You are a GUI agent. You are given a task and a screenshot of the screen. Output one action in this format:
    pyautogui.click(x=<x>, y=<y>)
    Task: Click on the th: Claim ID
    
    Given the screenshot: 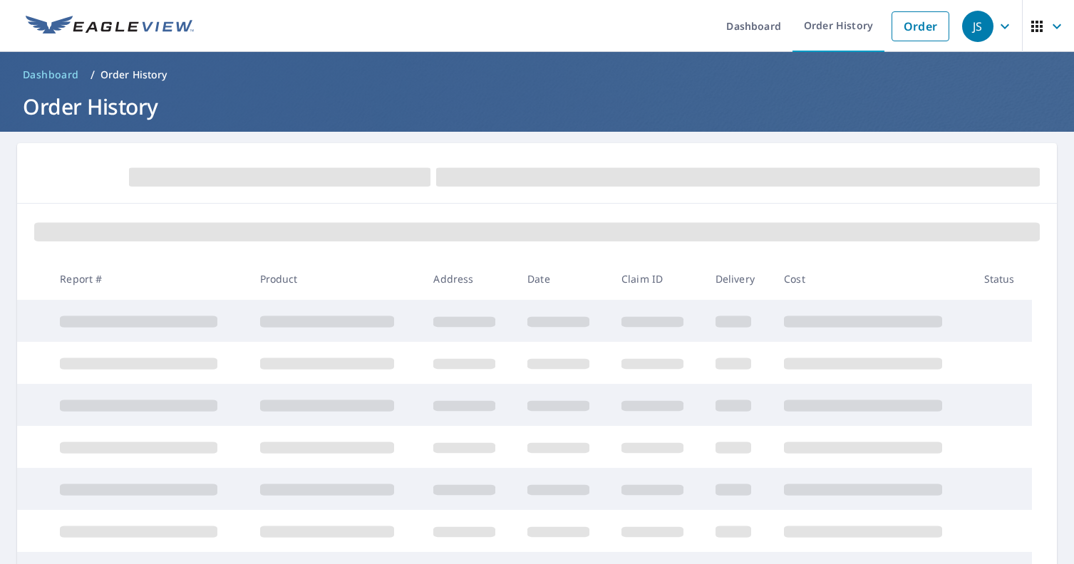 What is the action you would take?
    pyautogui.click(x=657, y=279)
    